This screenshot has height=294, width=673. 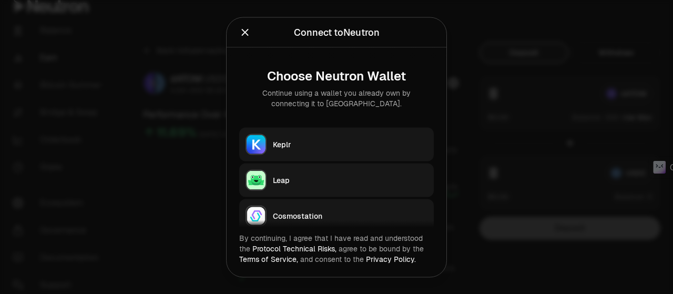 What do you see at coordinates (256, 144) in the screenshot?
I see `img: Keplr` at bounding box center [256, 144].